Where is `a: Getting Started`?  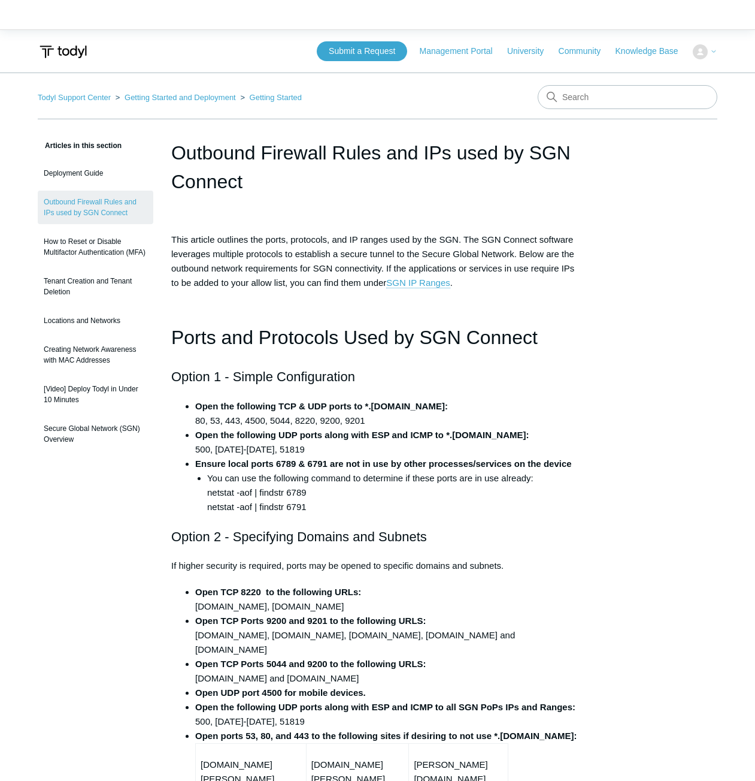
a: Getting Started is located at coordinates (276, 97).